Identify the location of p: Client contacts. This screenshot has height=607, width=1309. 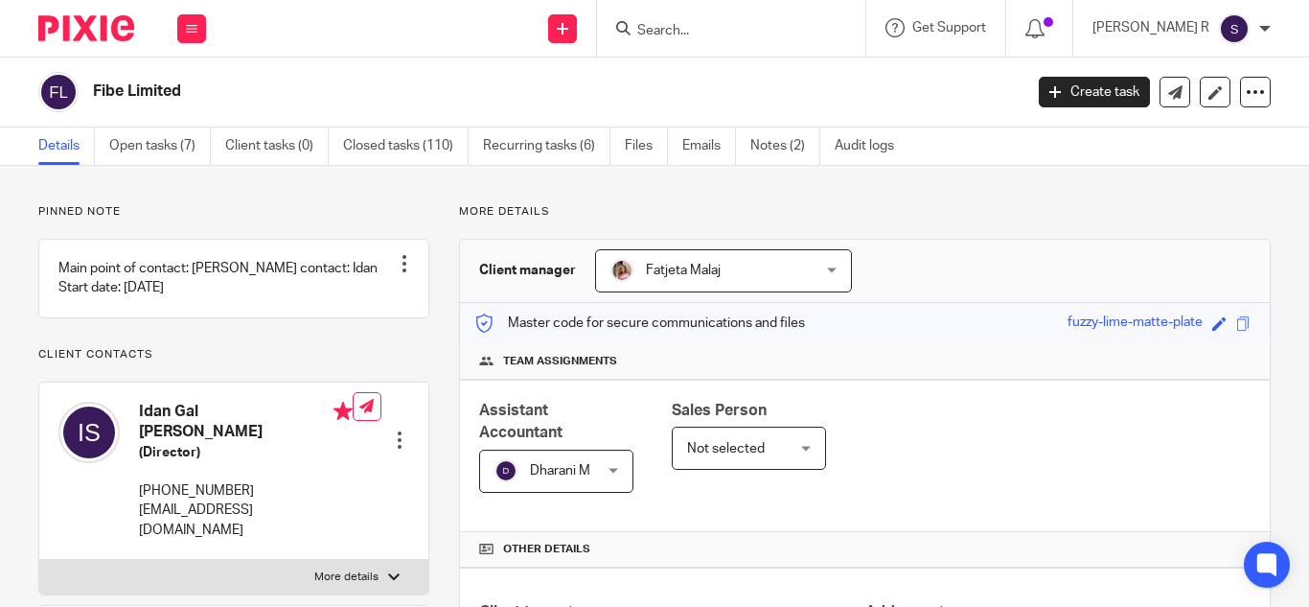
(234, 355).